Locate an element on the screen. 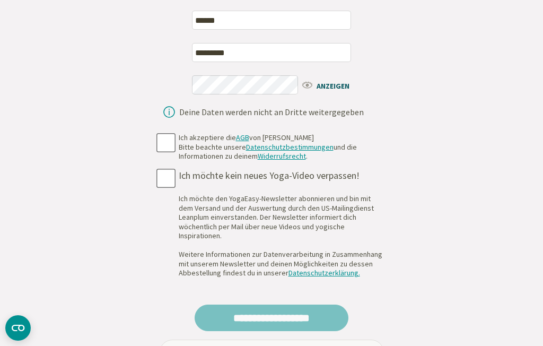  a: Datenschutzerklärung. is located at coordinates (324, 272).